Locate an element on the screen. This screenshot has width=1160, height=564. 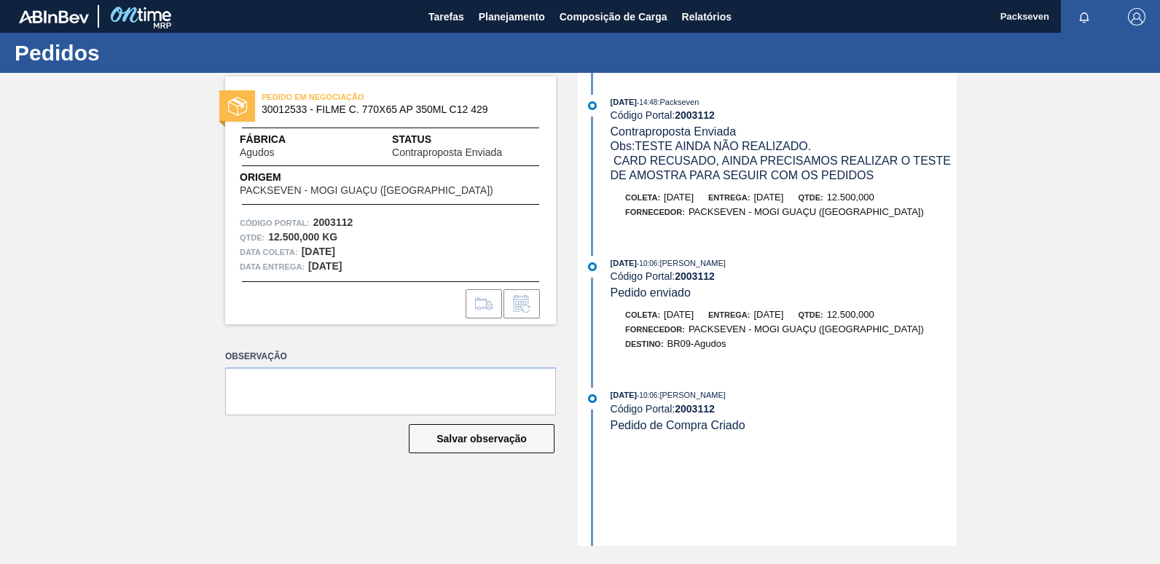
h1: Pedidos is located at coordinates (144, 52).